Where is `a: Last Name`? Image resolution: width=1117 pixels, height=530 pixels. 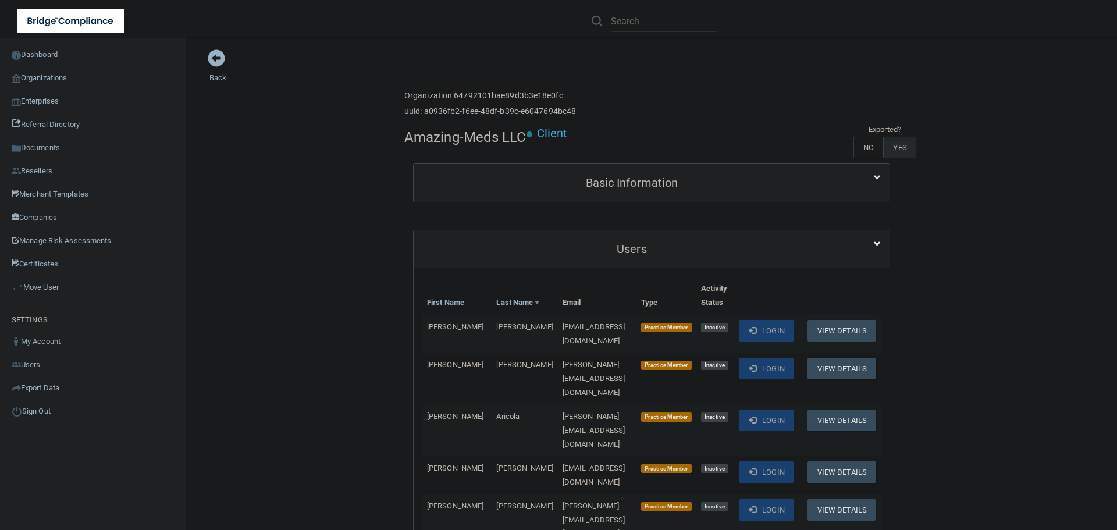 a: Last Name is located at coordinates (518, 303).